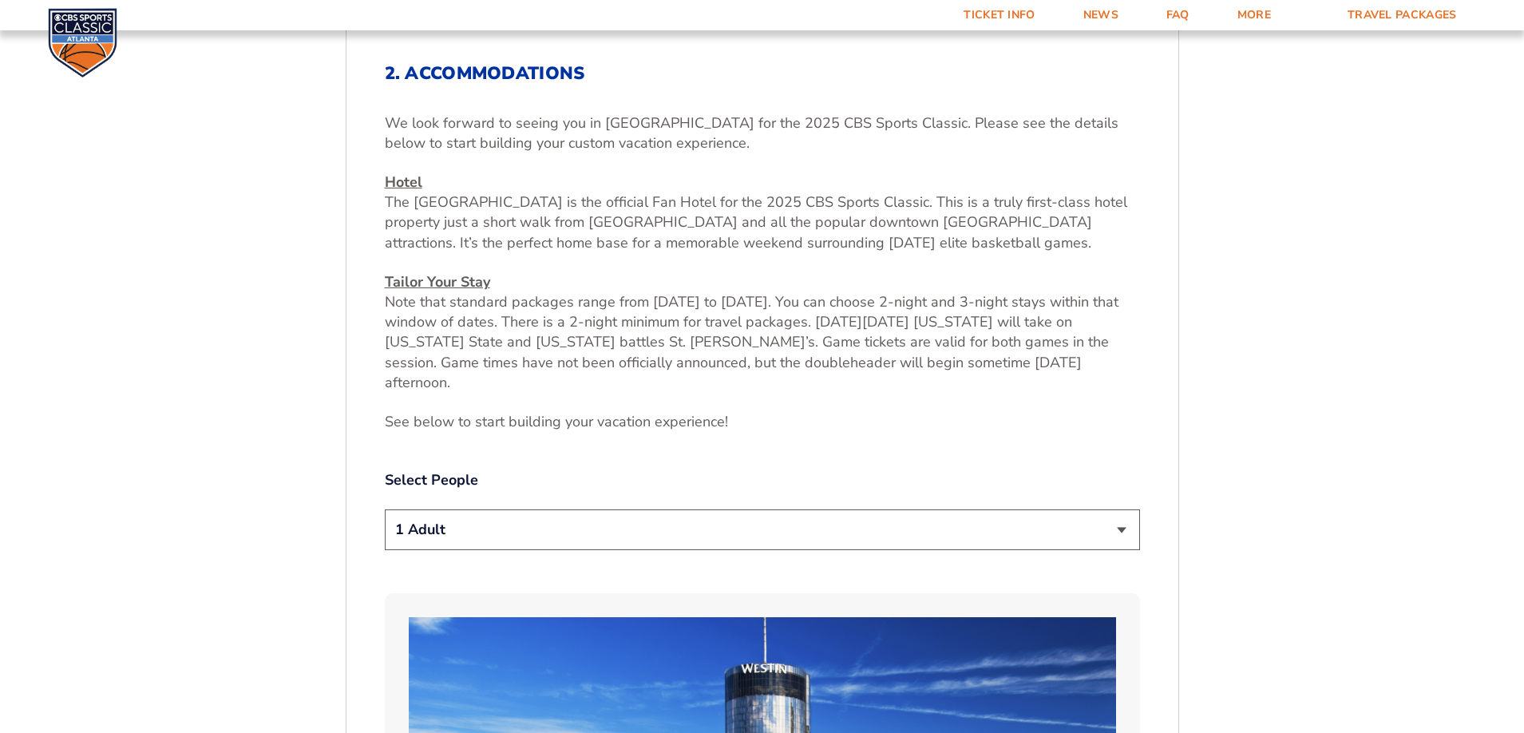  What do you see at coordinates (763, 422) in the screenshot?
I see `p: See below to start building your vacation experience!` at bounding box center [763, 422].